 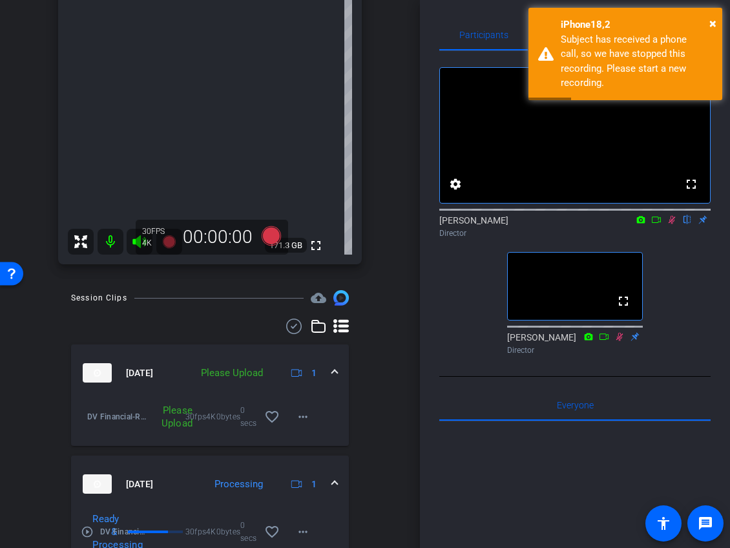 What do you see at coordinates (118, 417) in the screenshot?
I see `span: DV Financial-R4 September FINKIT-Who Do You Go To First- 1-2025-10-02-15-05-38-523-0` at bounding box center [118, 417].